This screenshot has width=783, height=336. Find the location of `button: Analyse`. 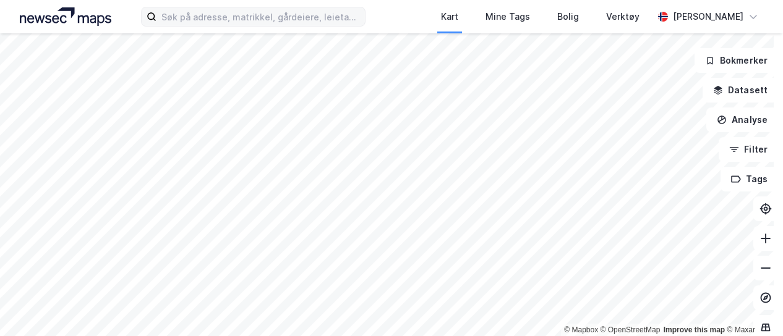

button: Analyse is located at coordinates (742, 120).